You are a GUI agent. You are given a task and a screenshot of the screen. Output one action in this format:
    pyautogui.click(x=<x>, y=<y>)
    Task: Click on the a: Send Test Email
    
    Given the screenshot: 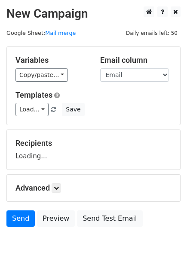 What is the action you would take?
    pyautogui.click(x=110, y=219)
    